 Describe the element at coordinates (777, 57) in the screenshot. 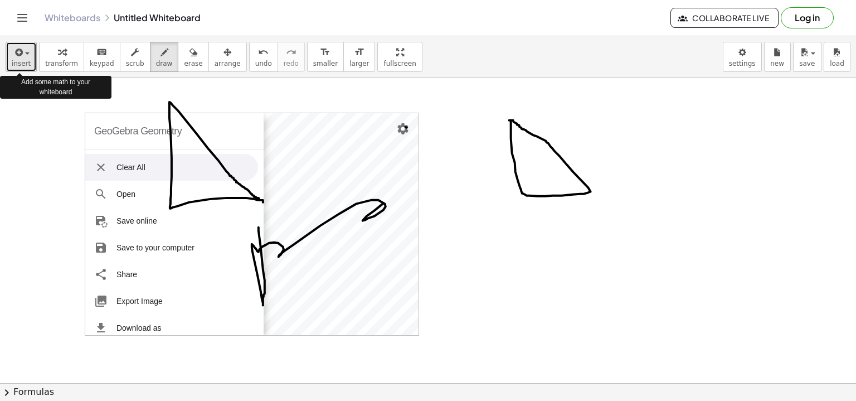

I see `button: new` at that location.